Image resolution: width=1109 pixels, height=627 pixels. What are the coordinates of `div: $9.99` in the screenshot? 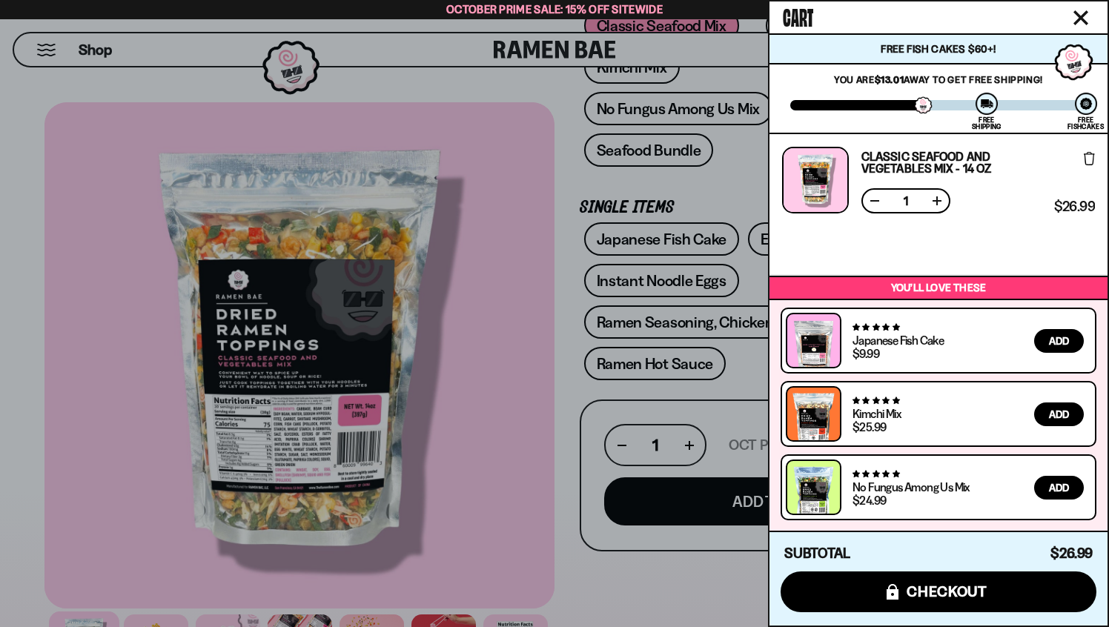 It's located at (866, 354).